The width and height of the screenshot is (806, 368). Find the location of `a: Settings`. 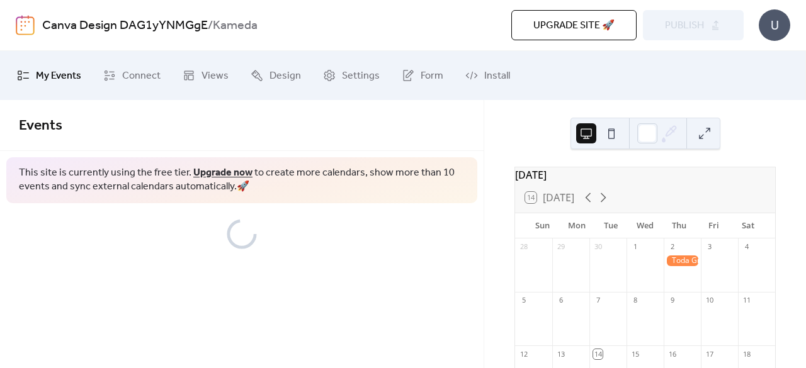

a: Settings is located at coordinates (351, 76).